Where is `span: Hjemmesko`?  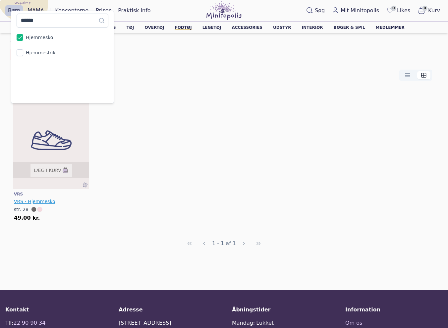
span: Hjemmesko is located at coordinates (39, 37).